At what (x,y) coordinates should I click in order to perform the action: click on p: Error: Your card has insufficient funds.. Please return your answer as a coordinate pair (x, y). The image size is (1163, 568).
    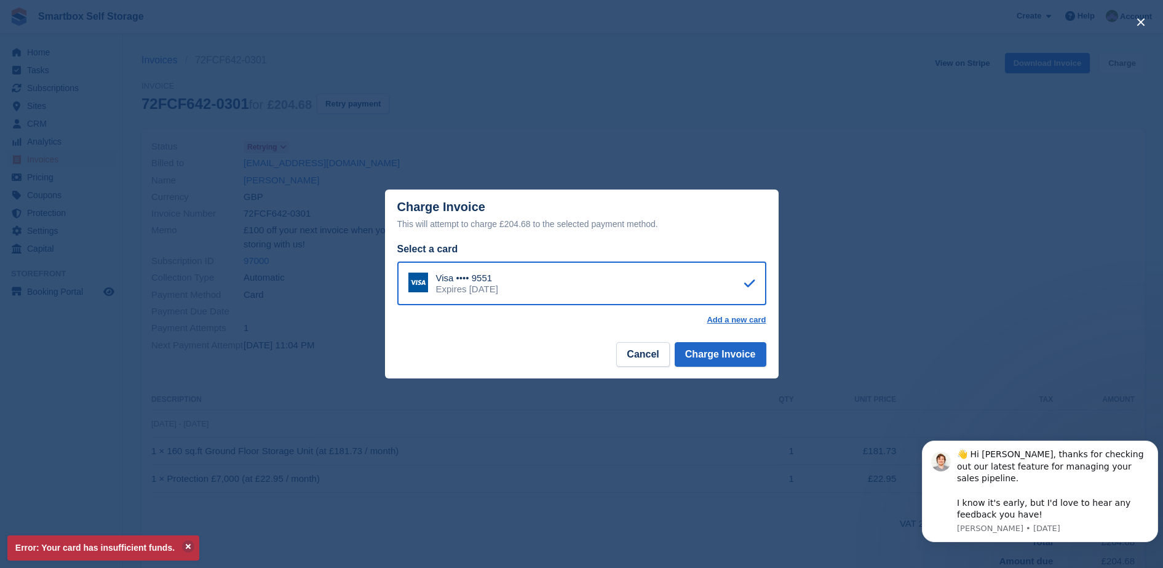
    Looking at the image, I should click on (103, 547).